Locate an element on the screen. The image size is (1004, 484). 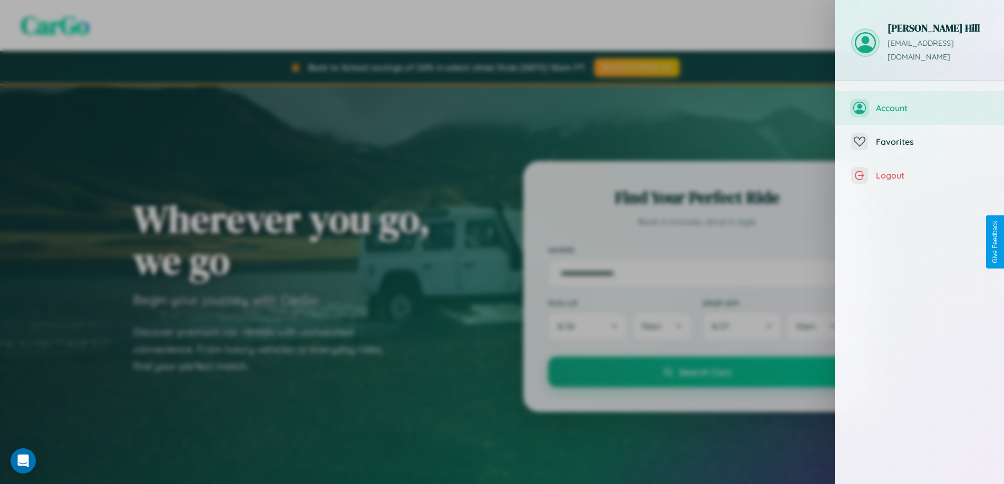
span: Account is located at coordinates (932, 108).